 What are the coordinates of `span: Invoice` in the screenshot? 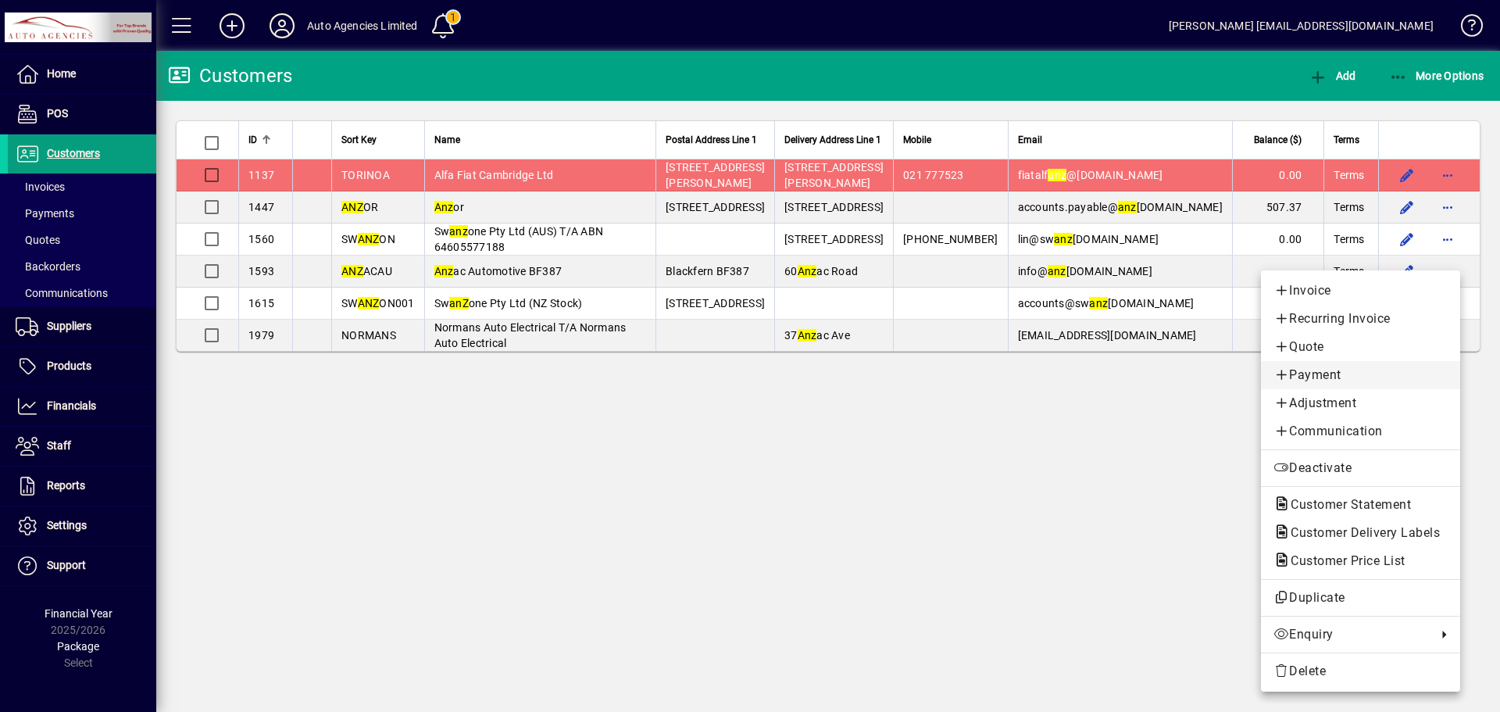 It's located at (1361, 291).